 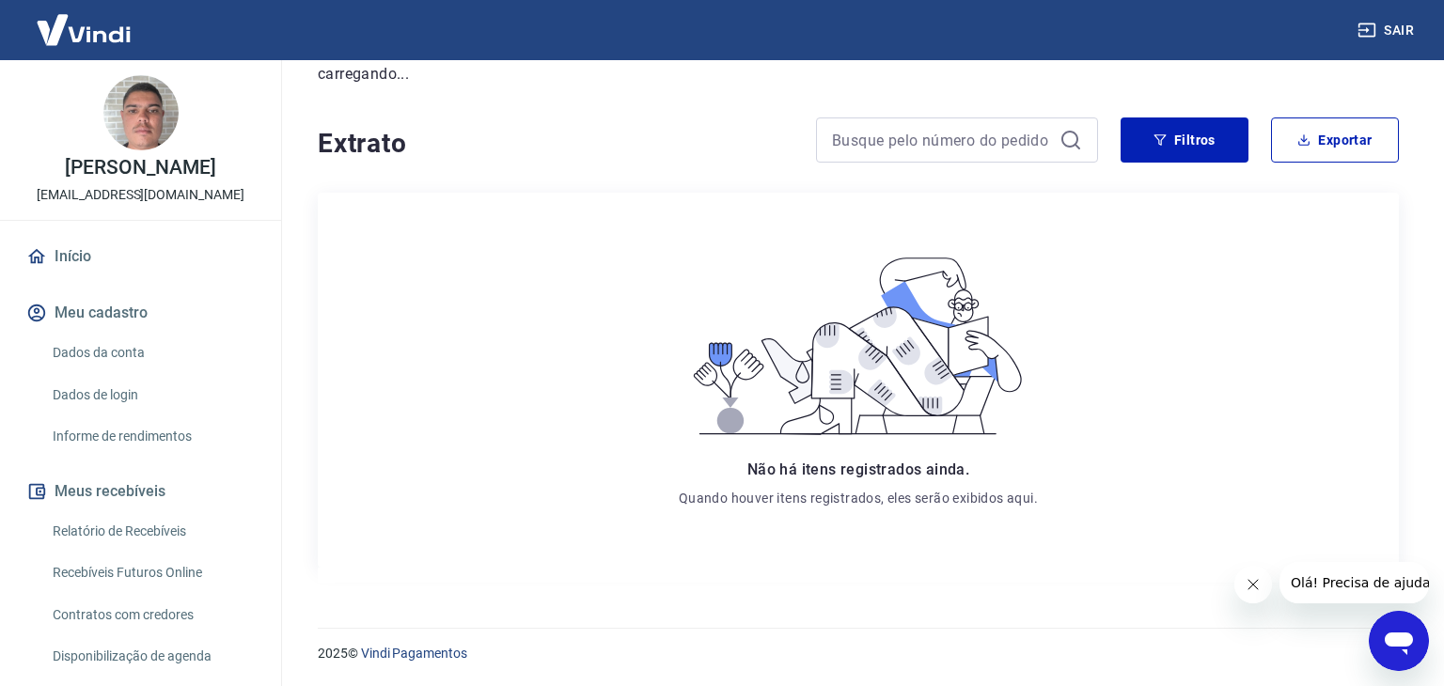 What do you see at coordinates (1335, 140) in the screenshot?
I see `button: Exportar` at bounding box center [1335, 140].